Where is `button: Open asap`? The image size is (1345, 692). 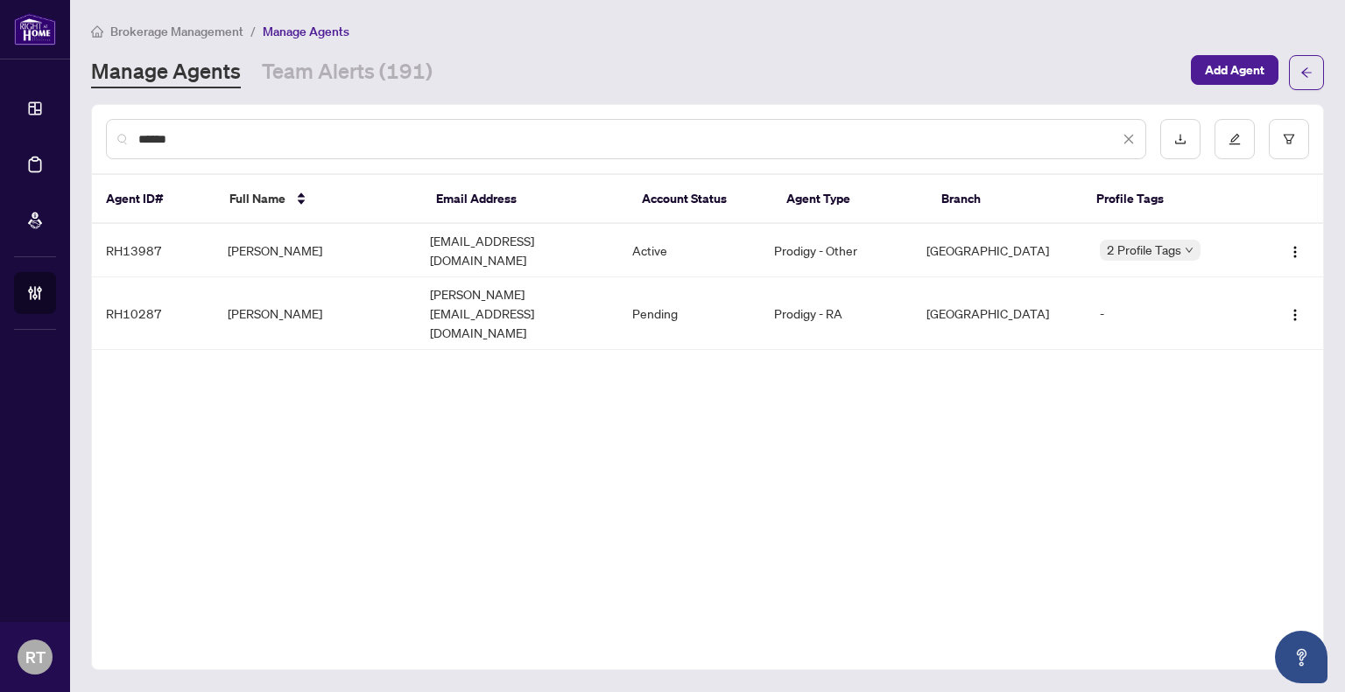 button: Open asap is located at coordinates (1301, 657).